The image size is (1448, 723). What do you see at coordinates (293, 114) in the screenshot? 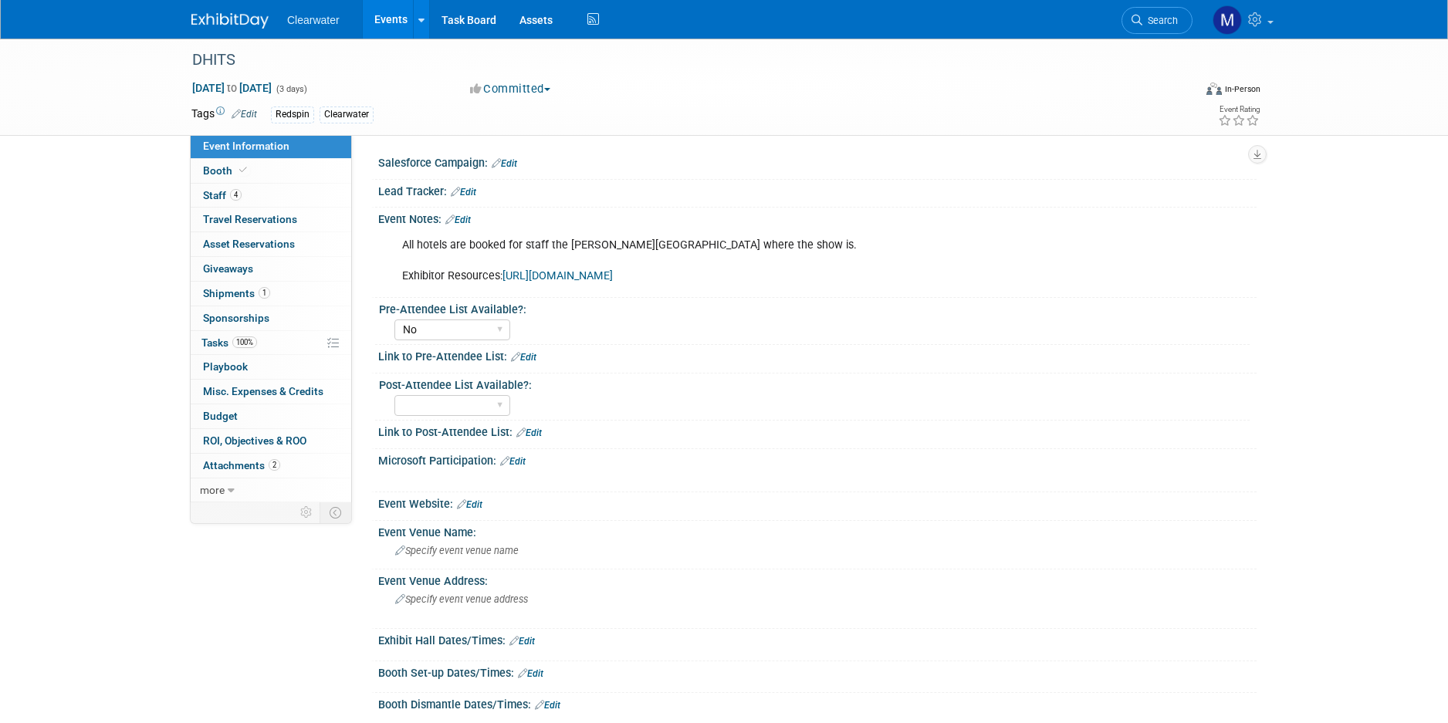
I see `div: Redspin` at bounding box center [293, 114].